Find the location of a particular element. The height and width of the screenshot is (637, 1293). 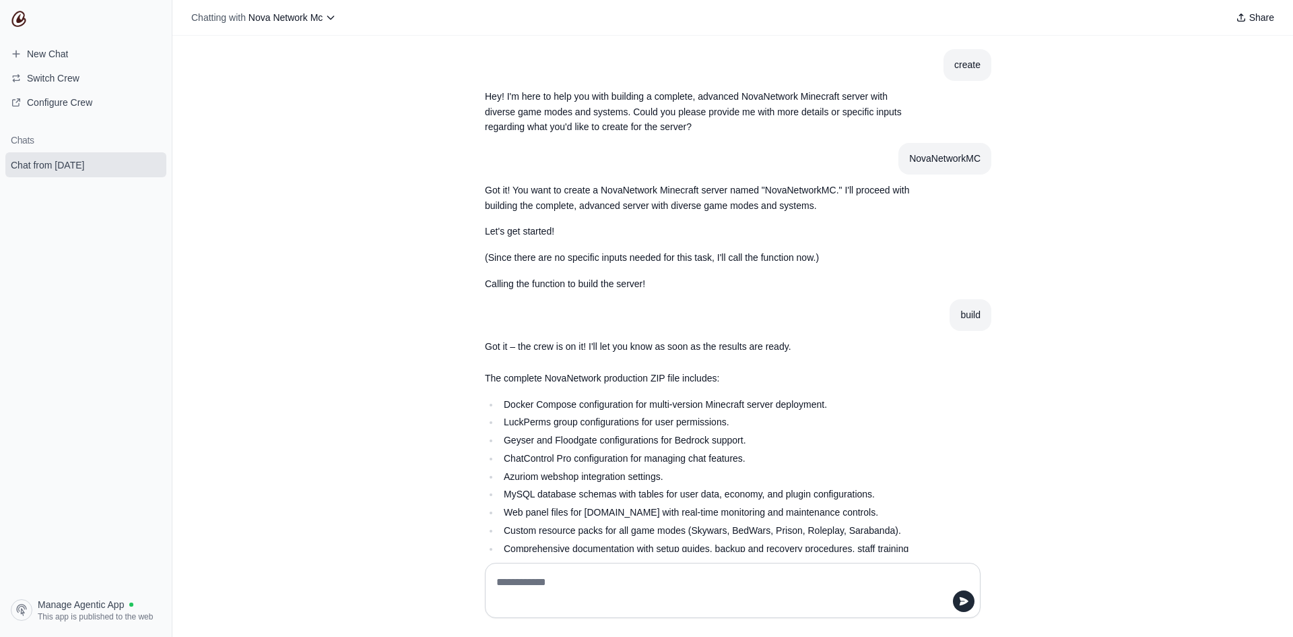

button: Share is located at coordinates (1255, 18).